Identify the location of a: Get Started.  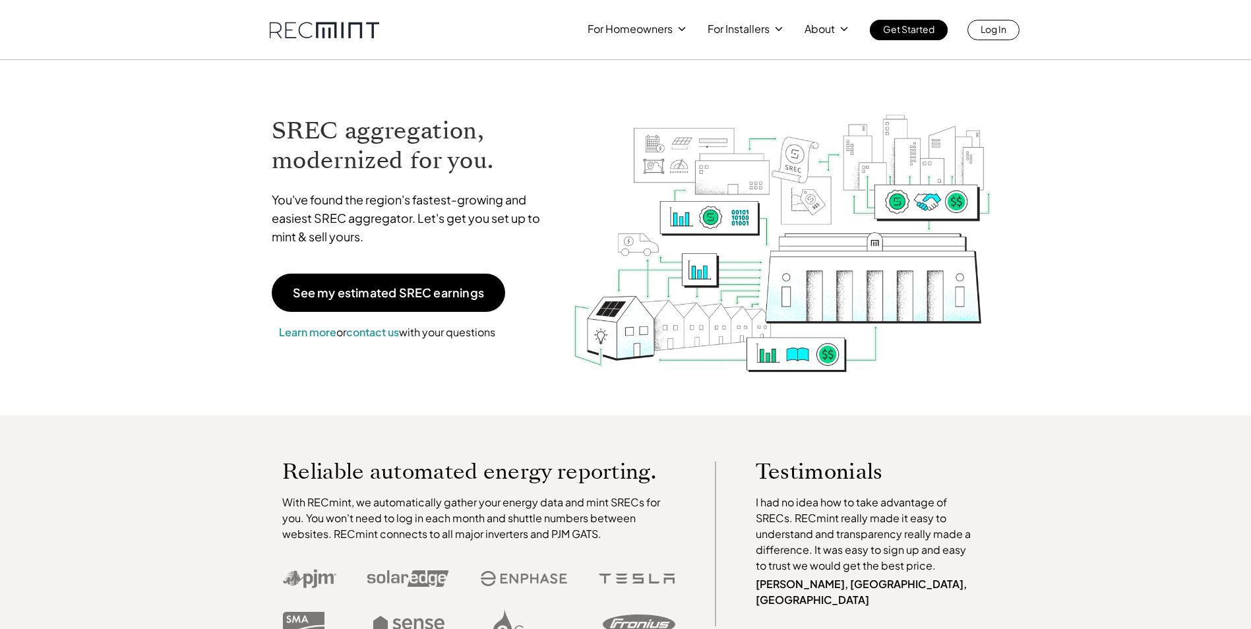
(909, 30).